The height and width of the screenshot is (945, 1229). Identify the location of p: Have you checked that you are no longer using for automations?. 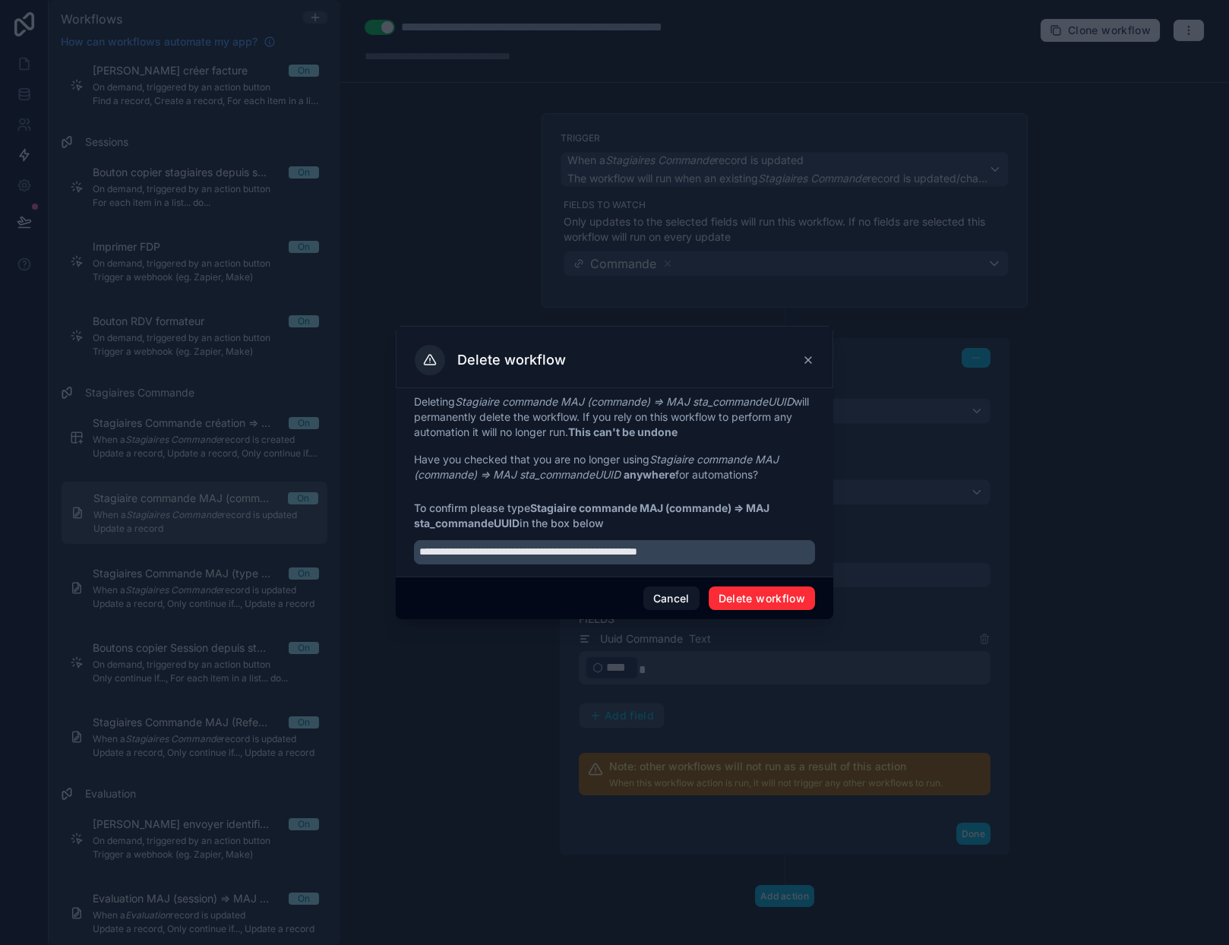
(615, 467).